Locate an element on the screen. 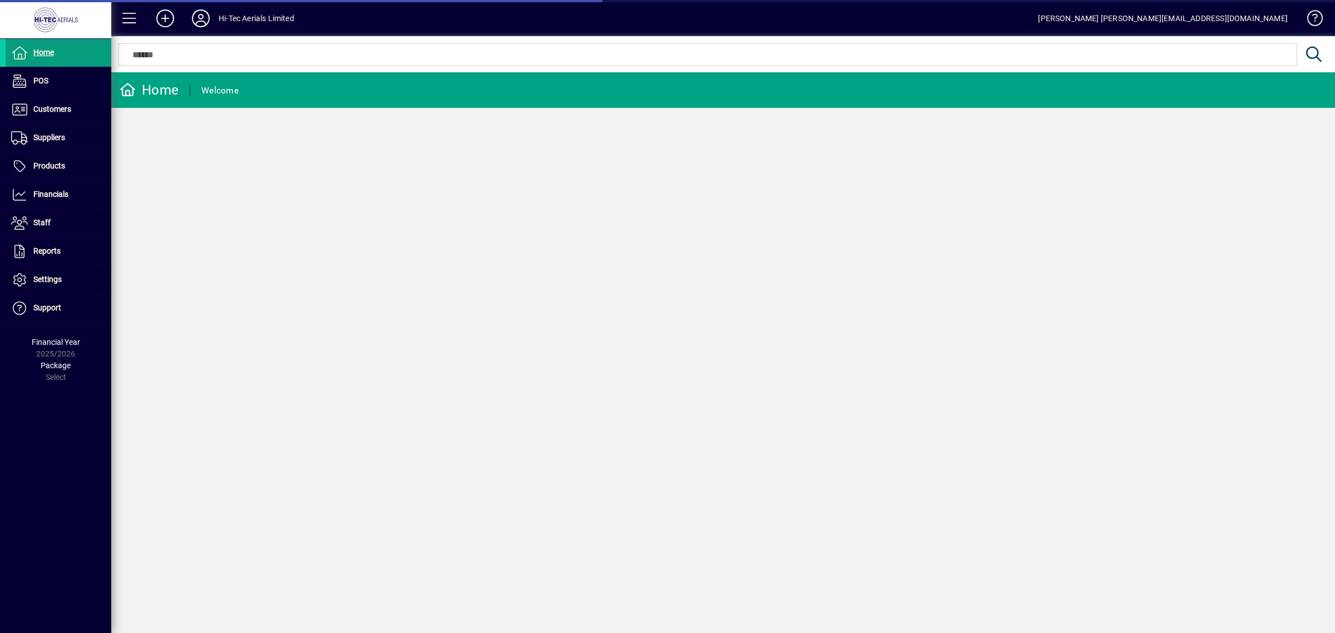  a: Staff is located at coordinates (58, 223).